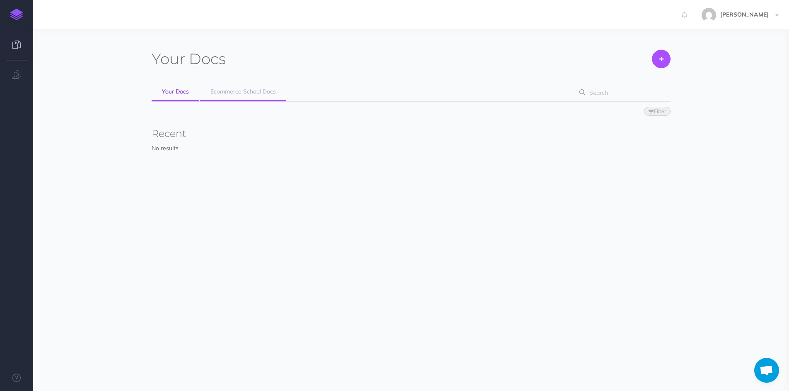  I want to click on img: logo-mark.svg, so click(17, 14).